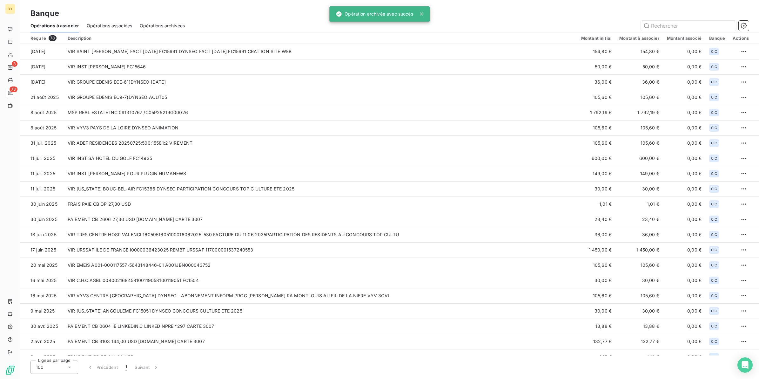 The image size is (759, 379). I want to click on span: Opérations associées, so click(109, 26).